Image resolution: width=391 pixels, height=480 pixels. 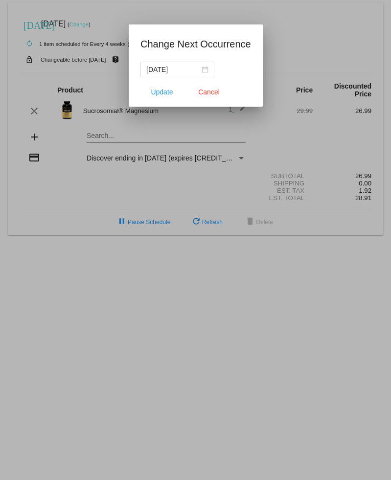 What do you see at coordinates (209, 92) in the screenshot?
I see `button: Close dialog` at bounding box center [209, 92].